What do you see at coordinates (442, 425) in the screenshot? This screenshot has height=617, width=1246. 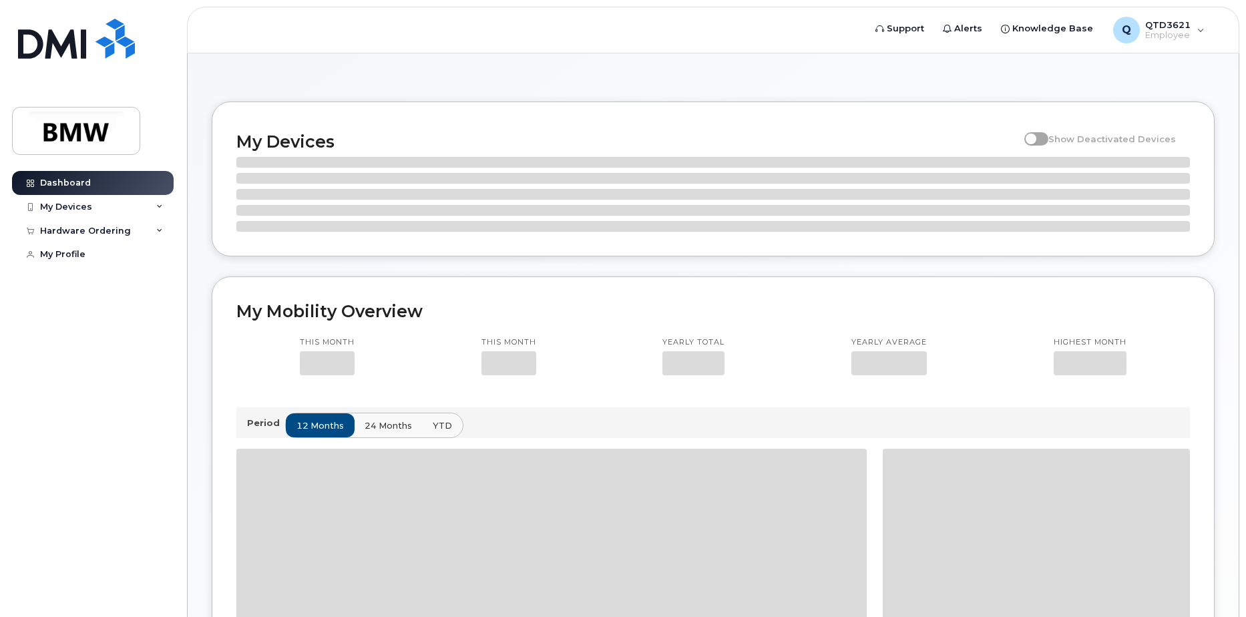 I see `span: YTD` at bounding box center [442, 425].